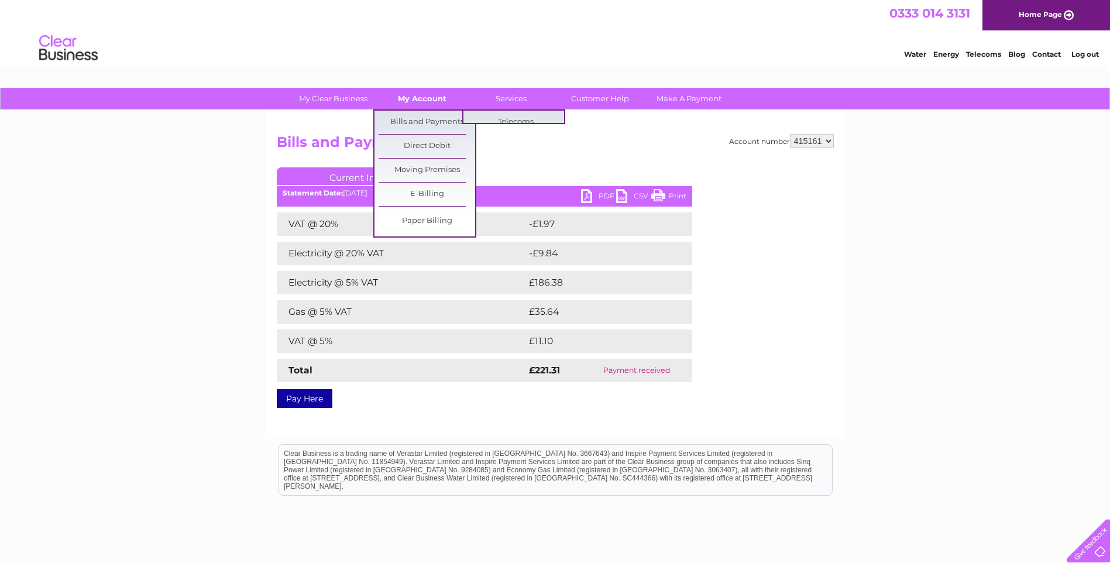 The image size is (1110, 563). Describe the element at coordinates (313, 193) in the screenshot. I see `b: Statement Date:` at that location.